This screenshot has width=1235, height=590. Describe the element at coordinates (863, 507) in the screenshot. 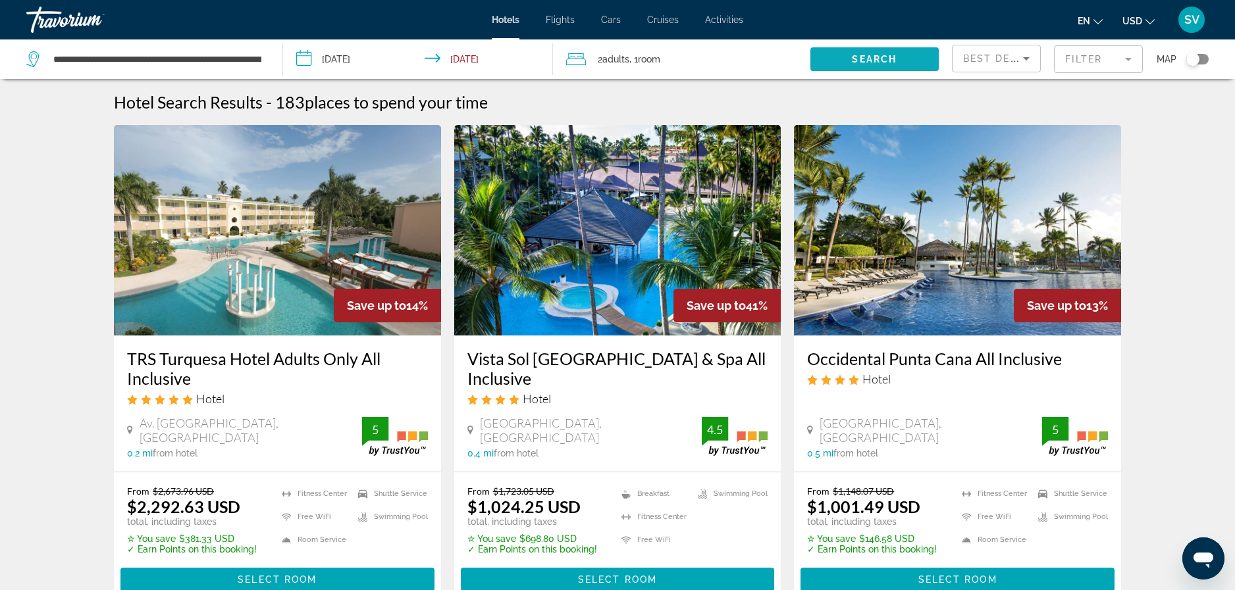

I see `ins: $1,001.49 USD` at that location.